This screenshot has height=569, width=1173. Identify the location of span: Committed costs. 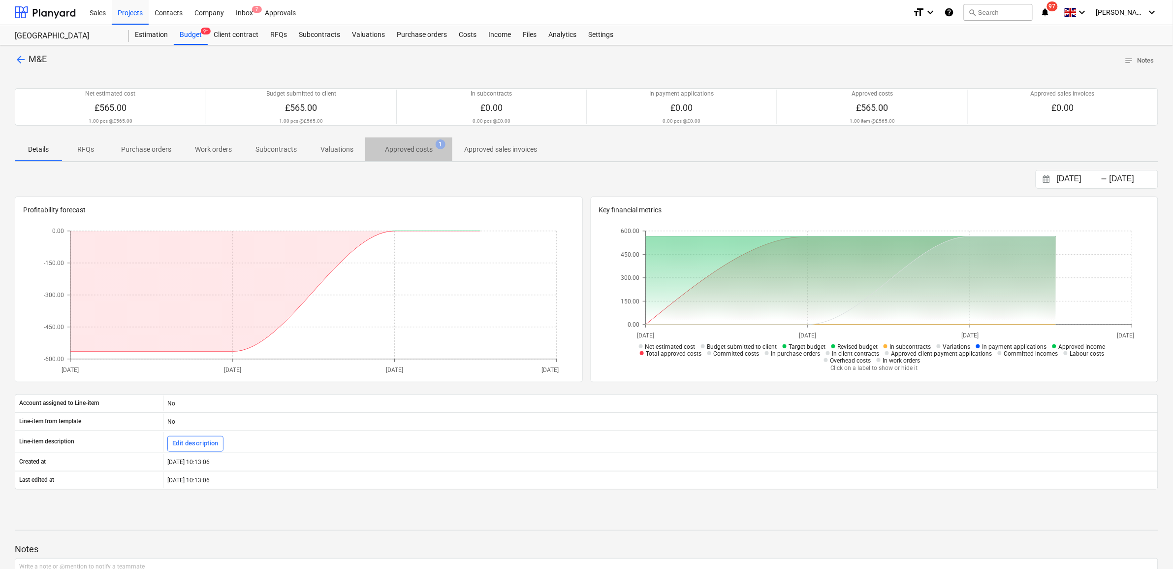
(736, 353).